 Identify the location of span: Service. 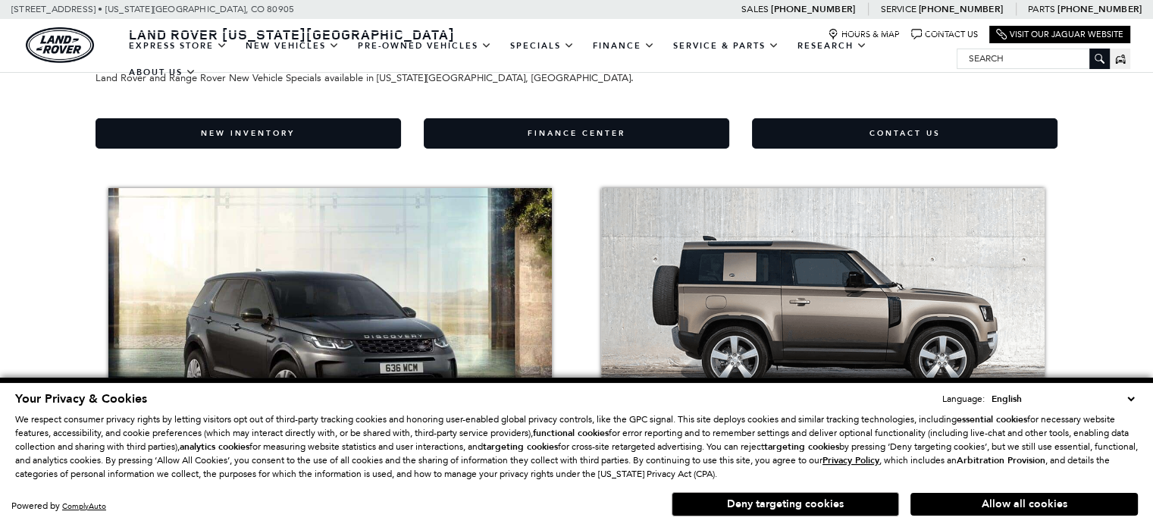
(897, 9).